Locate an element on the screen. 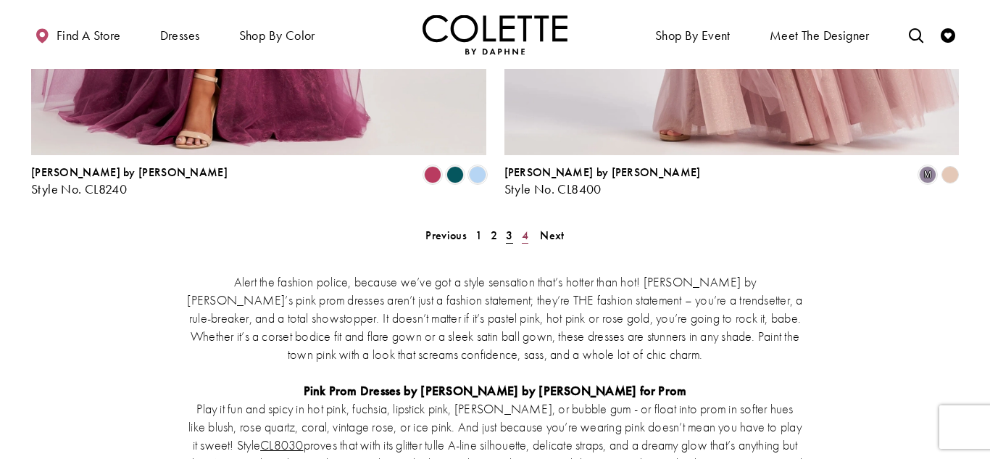 This screenshot has width=990, height=459. i: Champagne Multi is located at coordinates (950, 175).